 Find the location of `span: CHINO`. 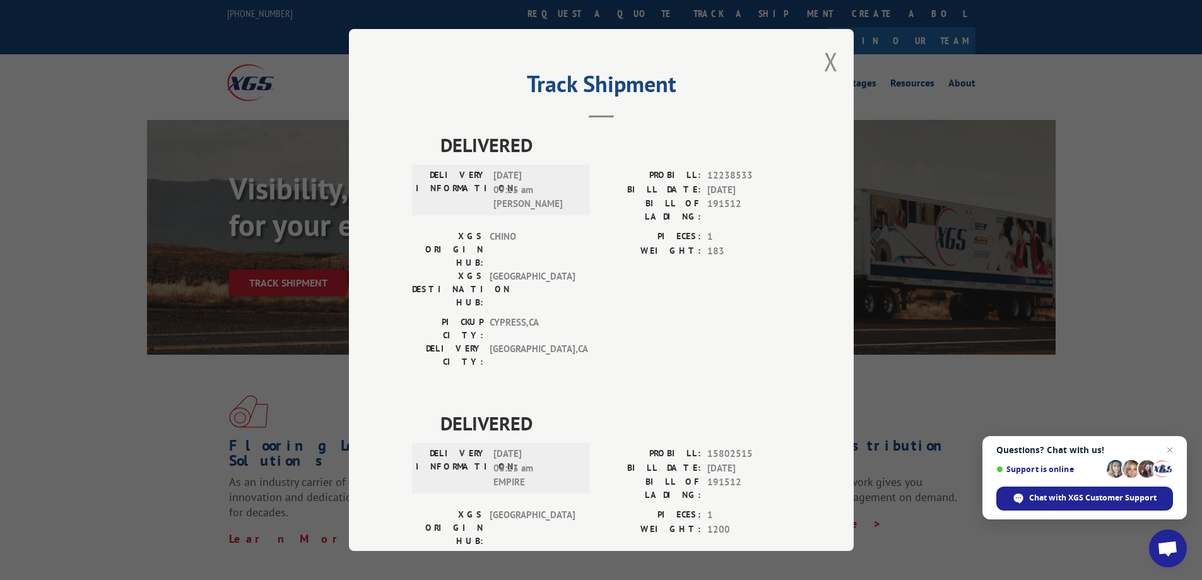

span: CHINO is located at coordinates (532, 249).